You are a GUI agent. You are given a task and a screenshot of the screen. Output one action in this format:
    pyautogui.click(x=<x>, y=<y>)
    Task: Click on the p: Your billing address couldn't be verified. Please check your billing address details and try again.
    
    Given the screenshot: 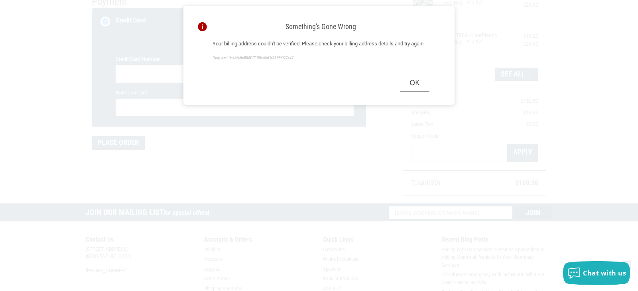 What is the action you would take?
    pyautogui.click(x=321, y=44)
    